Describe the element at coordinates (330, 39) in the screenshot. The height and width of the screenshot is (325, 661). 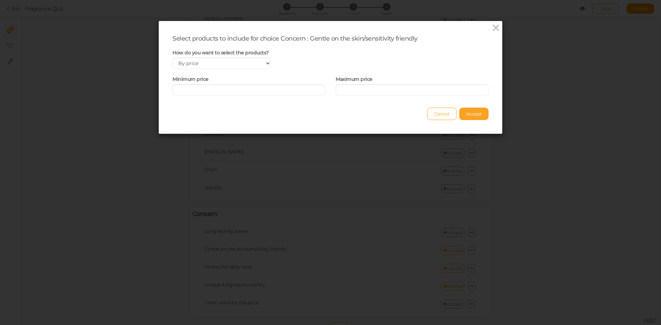
I see `div: Select products to include for choice Concern : Gentle on the skin/sensitivity friendly` at that location.